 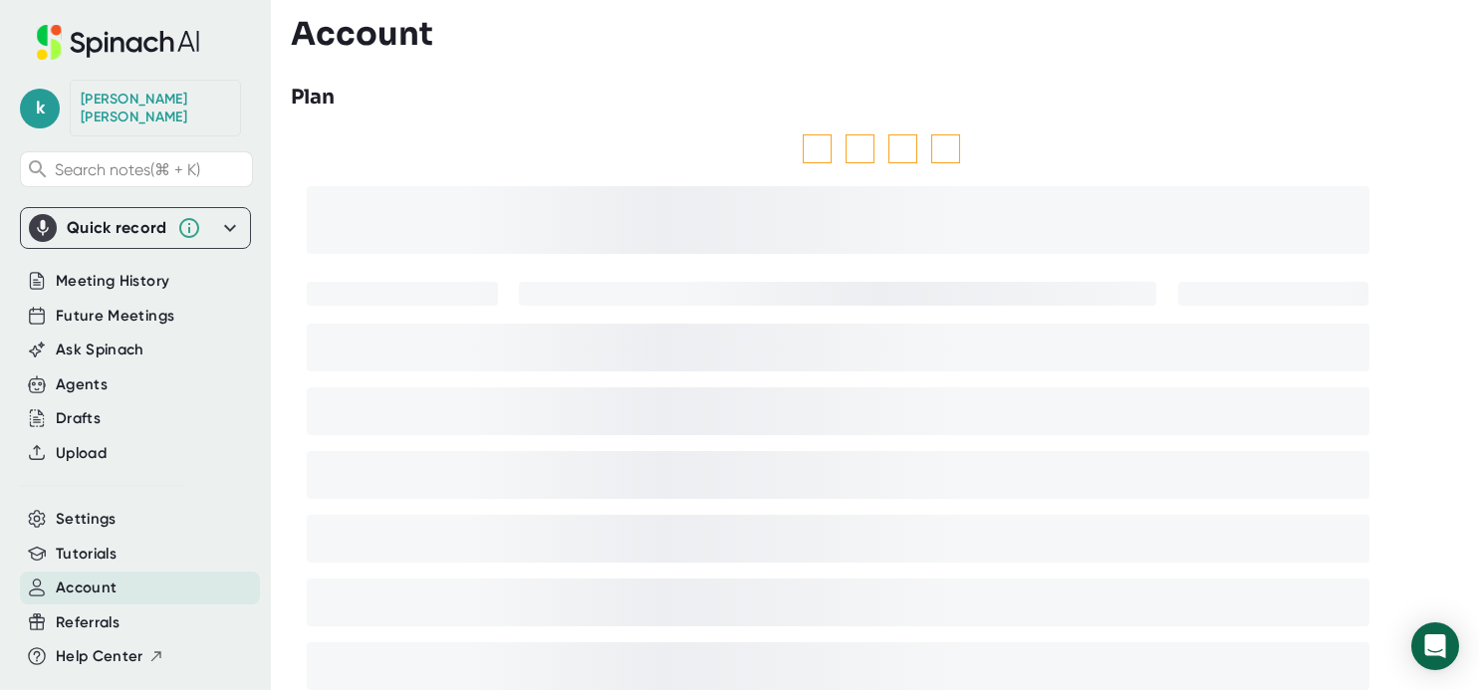 What do you see at coordinates (40, 109) in the screenshot?
I see `span: k` at bounding box center [40, 109].